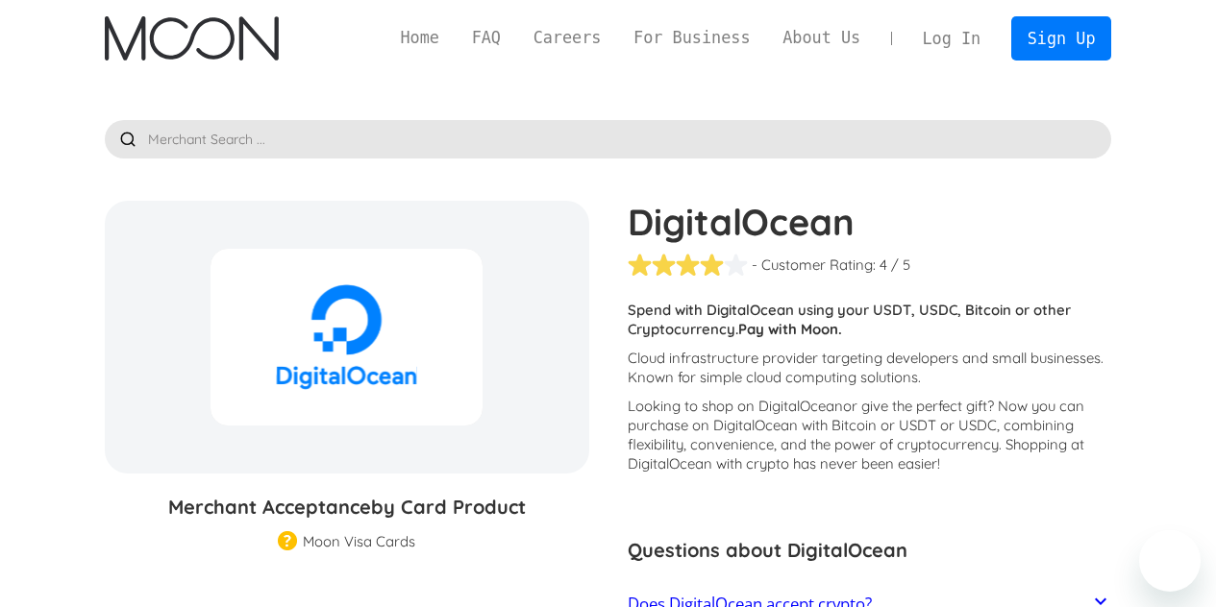 The image size is (1216, 607). Describe the element at coordinates (191, 38) in the screenshot. I see `a: home` at that location.